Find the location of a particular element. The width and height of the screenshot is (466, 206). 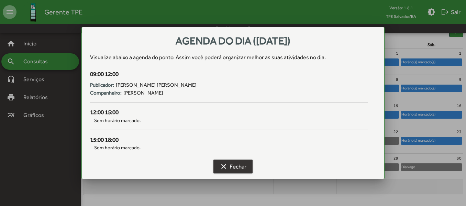

mat-icon: clear is located at coordinates (224, 166).